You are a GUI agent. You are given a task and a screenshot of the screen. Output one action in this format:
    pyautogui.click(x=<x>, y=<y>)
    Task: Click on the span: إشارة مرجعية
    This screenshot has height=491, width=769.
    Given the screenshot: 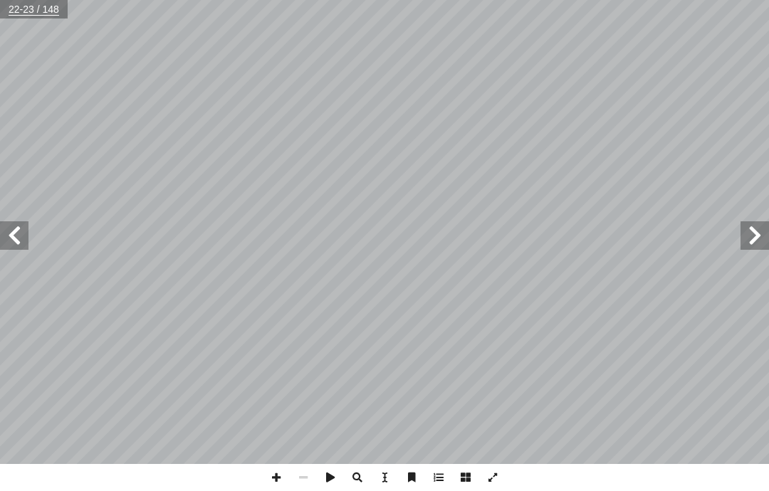 What is the action you would take?
    pyautogui.click(x=412, y=478)
    